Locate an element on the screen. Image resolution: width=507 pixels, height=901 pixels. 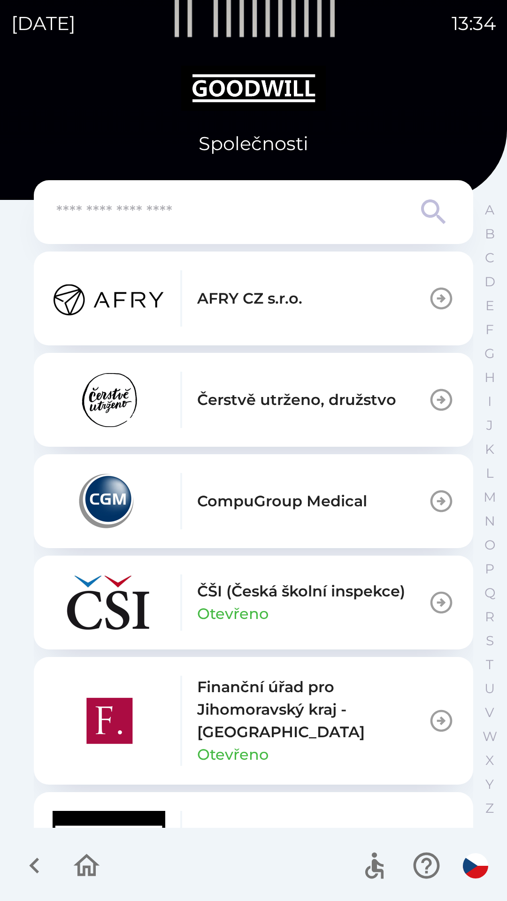
button: J is located at coordinates (490, 425).